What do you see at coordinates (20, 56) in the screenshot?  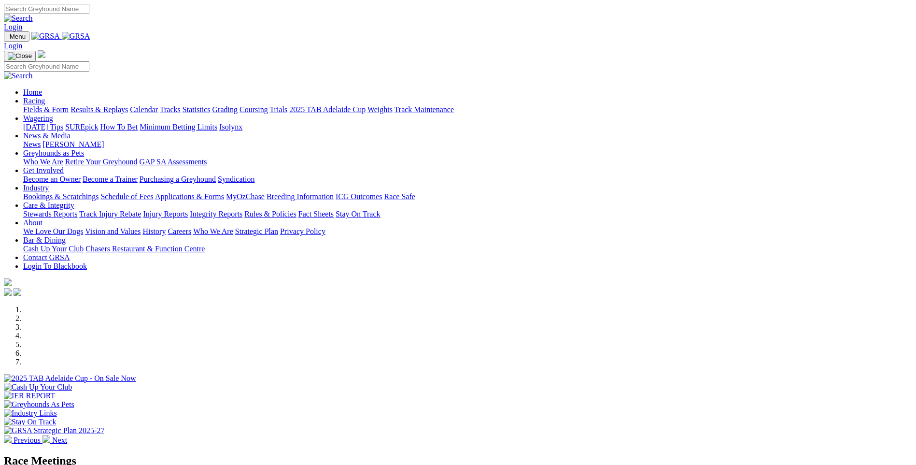 I see `img: Close` at bounding box center [20, 56].